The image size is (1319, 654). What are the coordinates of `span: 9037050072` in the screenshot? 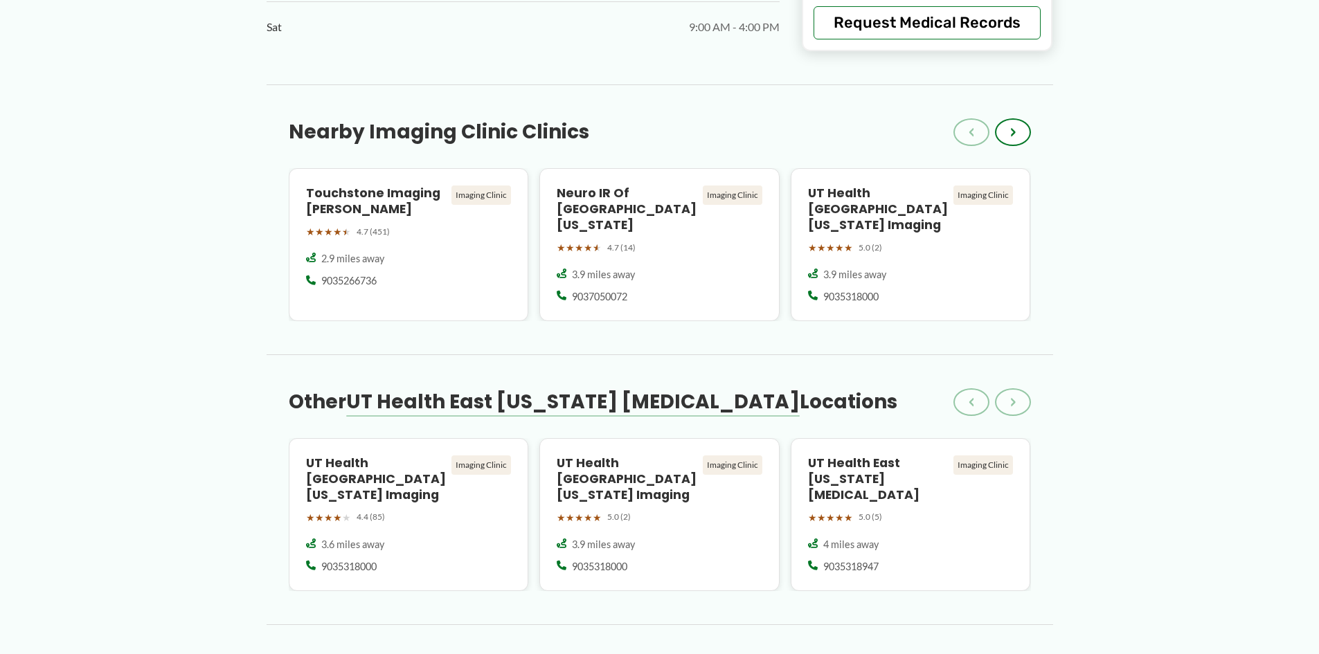 It's located at (600, 297).